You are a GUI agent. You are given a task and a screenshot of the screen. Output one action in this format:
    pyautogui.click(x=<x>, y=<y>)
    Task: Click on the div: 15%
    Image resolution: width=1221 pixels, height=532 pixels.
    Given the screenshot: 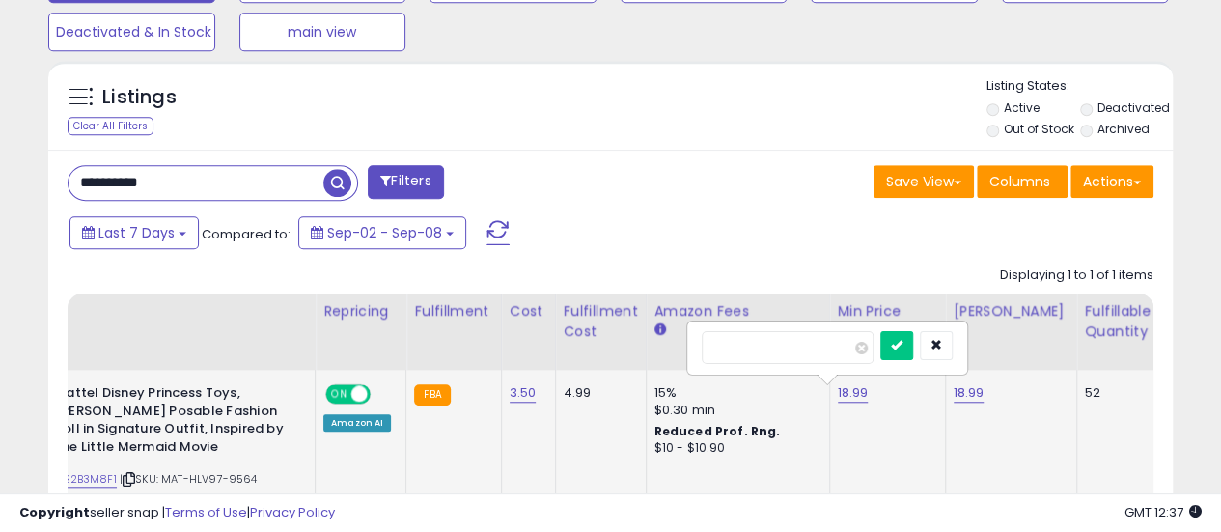 What is the action you would take?
    pyautogui.click(x=735, y=393)
    